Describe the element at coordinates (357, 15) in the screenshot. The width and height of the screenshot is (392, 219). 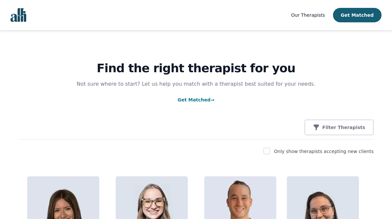
I see `button: Get Matched` at that location.